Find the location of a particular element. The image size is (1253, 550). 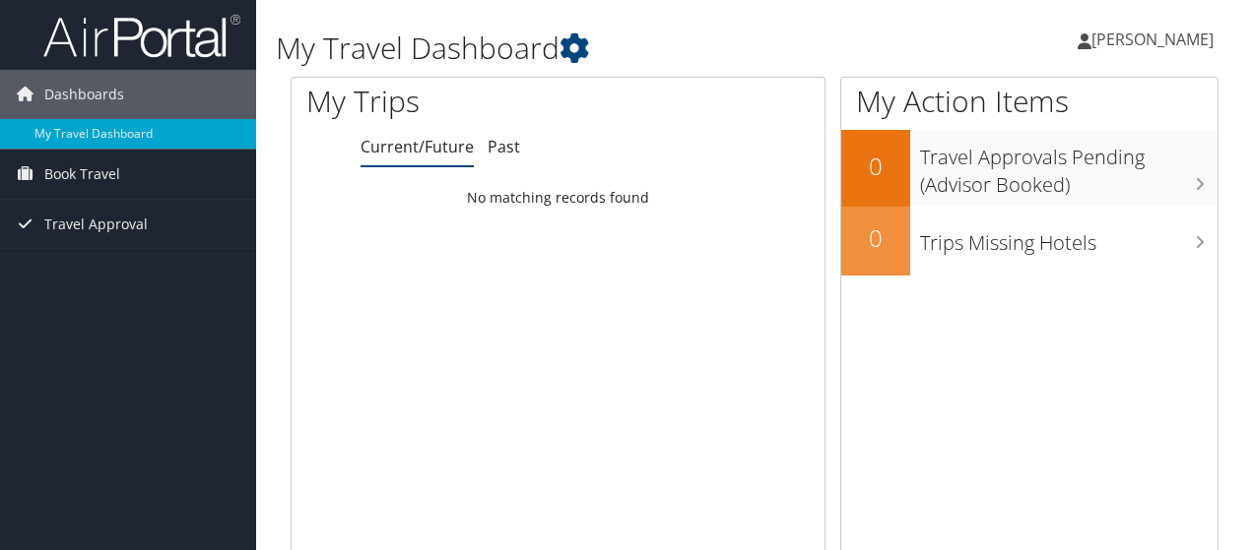

h1: My Trips is located at coordinates (447, 101).